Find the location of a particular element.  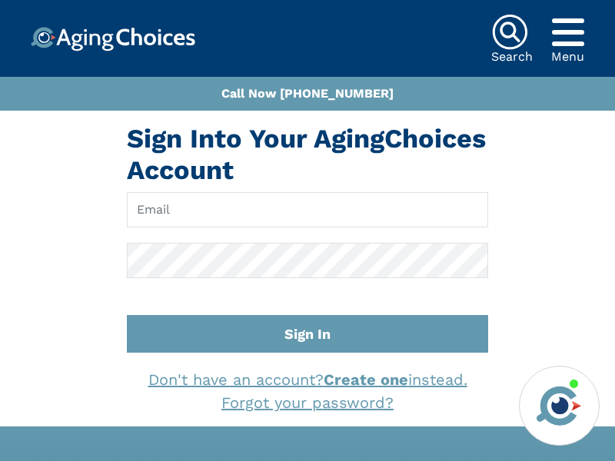

img: avatar is located at coordinates (559, 406).